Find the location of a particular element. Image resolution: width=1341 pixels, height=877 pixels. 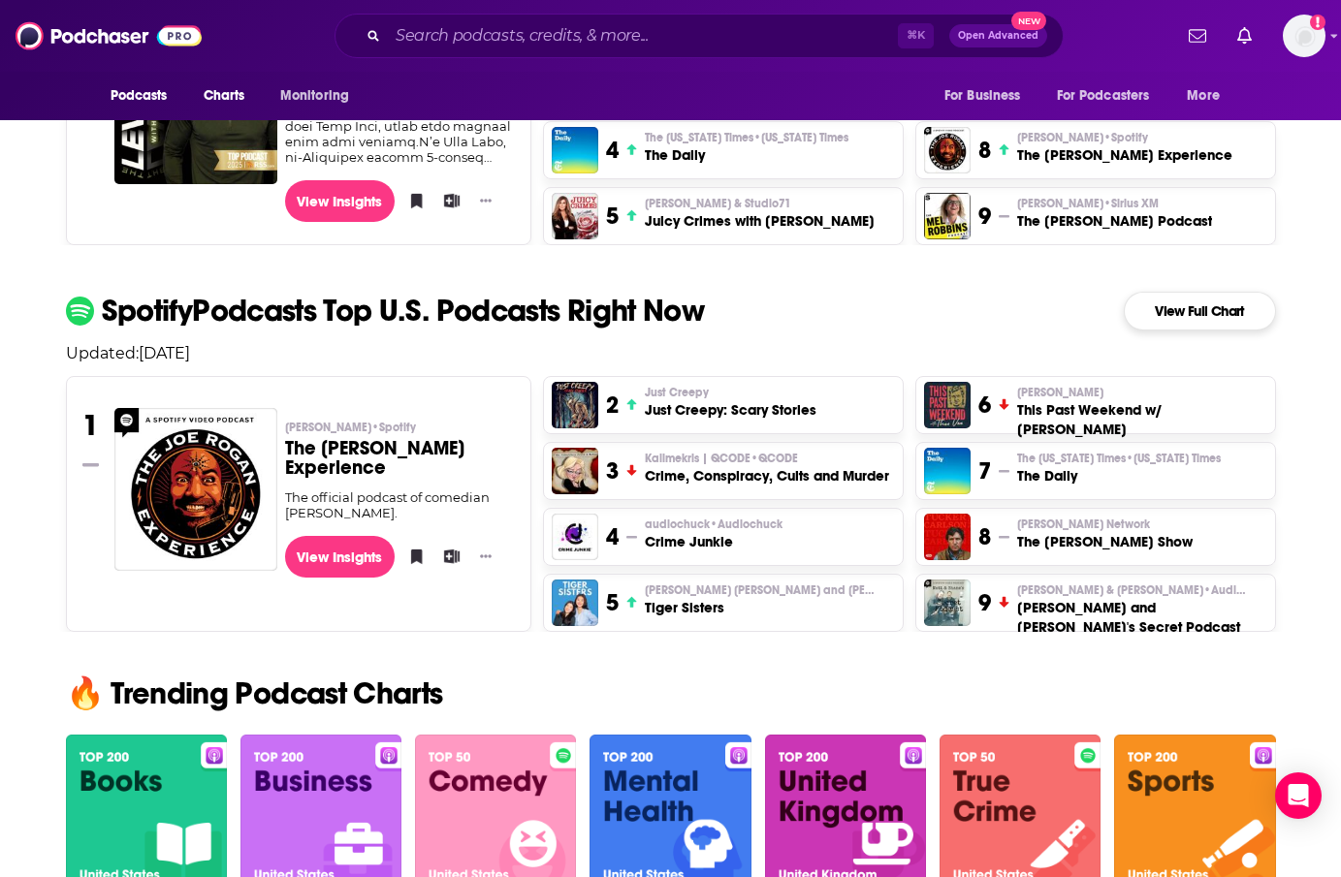

img: Just Creepy: Scary Stories is located at coordinates (575, 405).